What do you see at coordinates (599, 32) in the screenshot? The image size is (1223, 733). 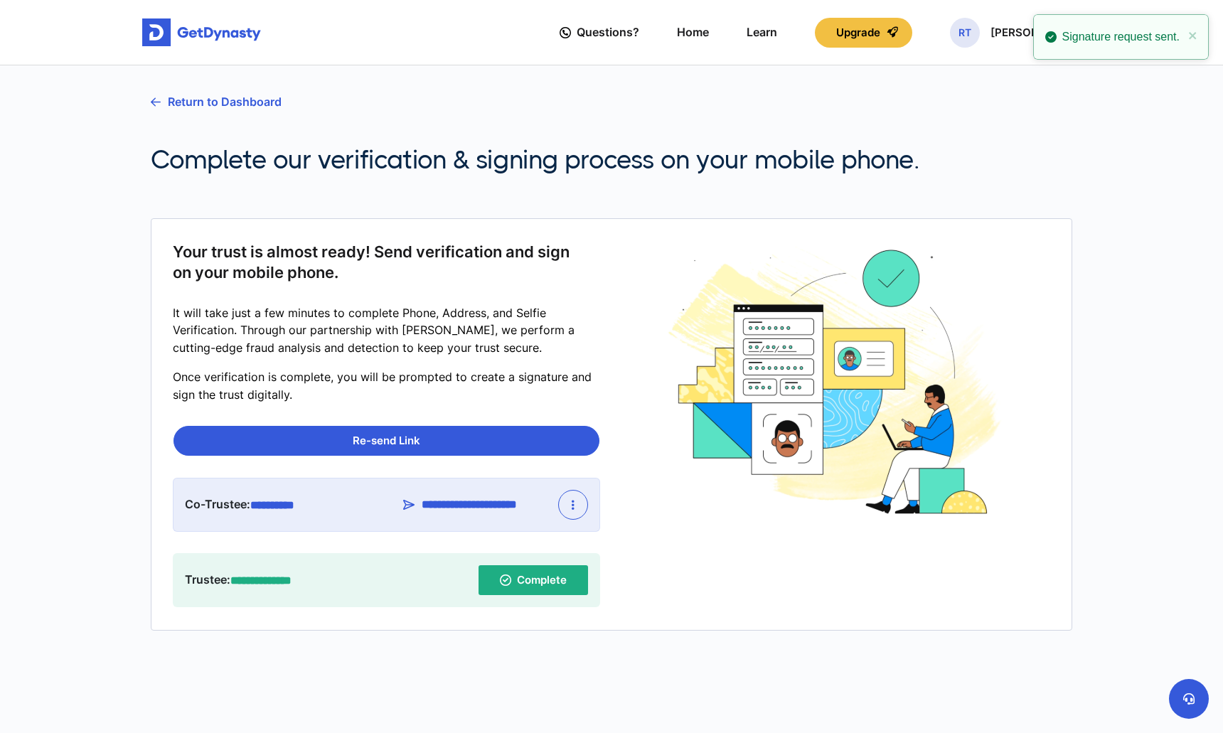 I see `a: Questions?` at bounding box center [599, 32].